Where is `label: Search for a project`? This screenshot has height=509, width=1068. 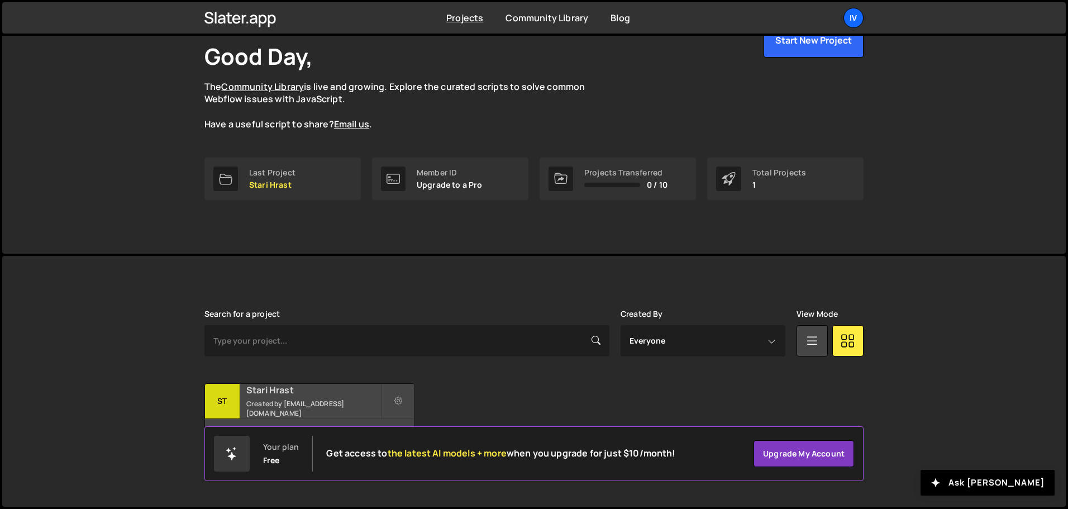 label: Search for a project is located at coordinates (242, 314).